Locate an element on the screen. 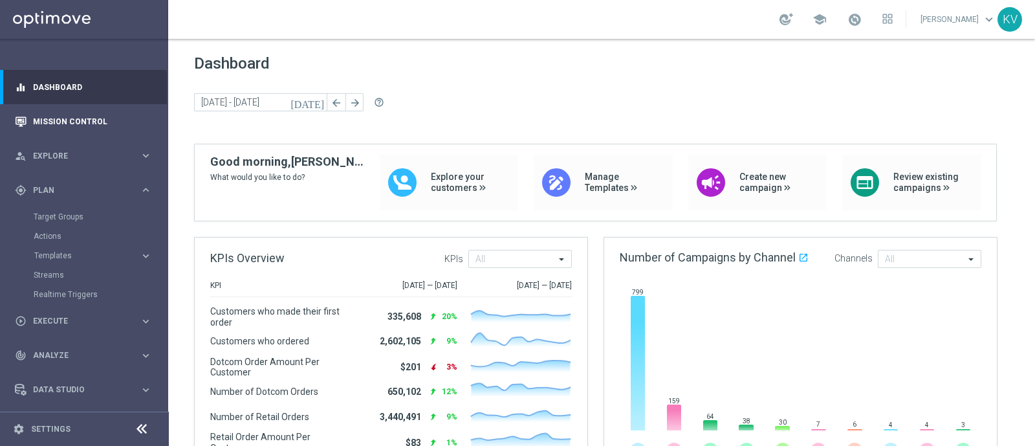  span: Execute is located at coordinates (86, 321).